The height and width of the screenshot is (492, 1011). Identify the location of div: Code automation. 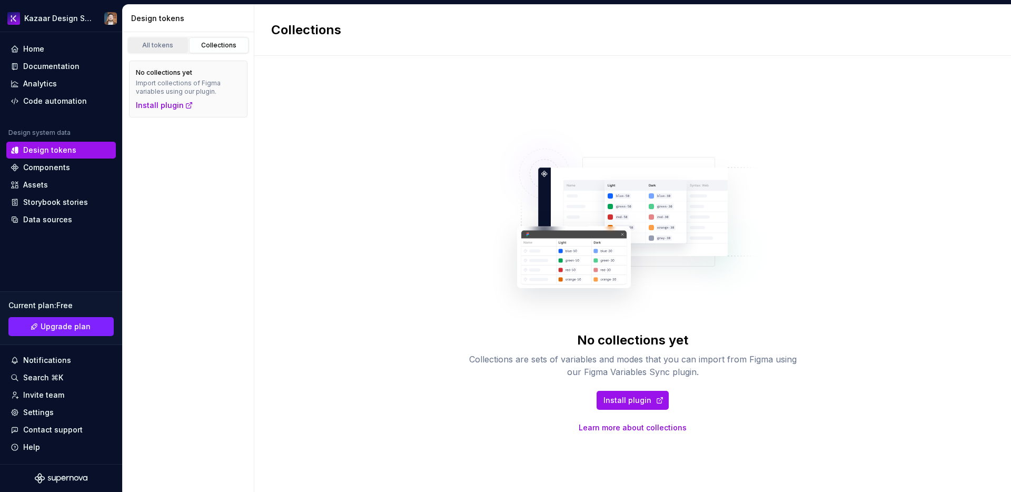
(55, 101).